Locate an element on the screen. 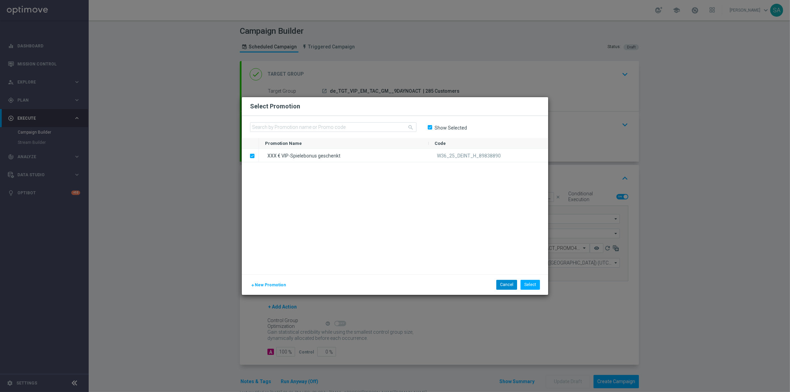  button: New Promotion is located at coordinates (268, 285).